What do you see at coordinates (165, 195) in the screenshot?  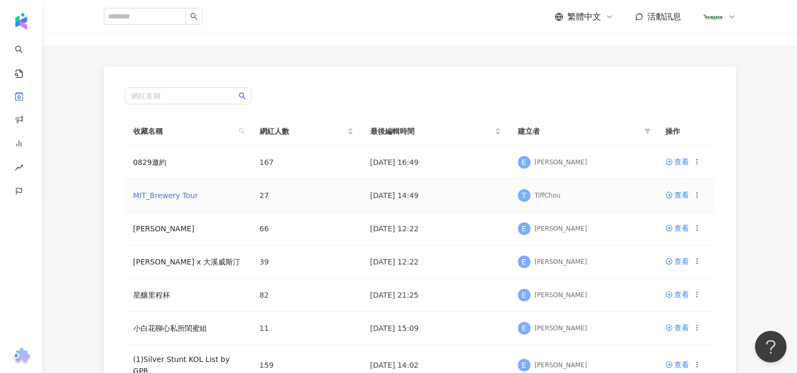 I see `a: MIT_Brewery Tour` at bounding box center [165, 195].